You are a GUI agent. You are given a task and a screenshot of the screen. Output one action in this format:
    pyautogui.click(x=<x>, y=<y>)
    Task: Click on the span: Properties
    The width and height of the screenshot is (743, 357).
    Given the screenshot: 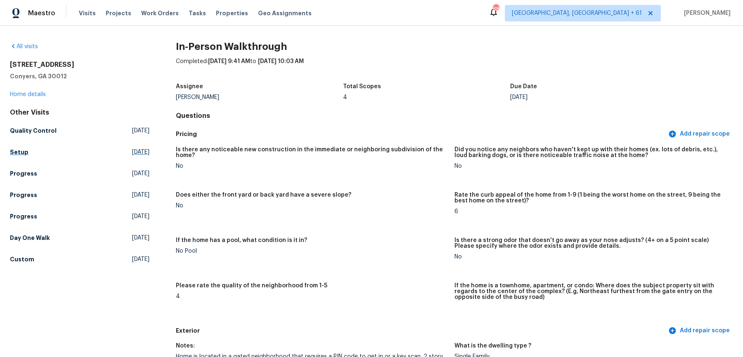 What is the action you would take?
    pyautogui.click(x=232, y=13)
    